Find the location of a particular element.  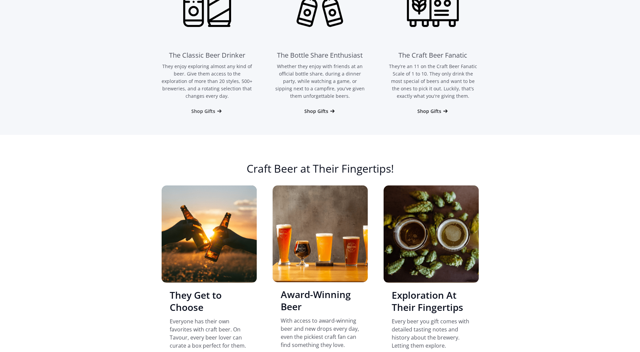

div: The Bottle Share Enthusiast is located at coordinates (320, 55).